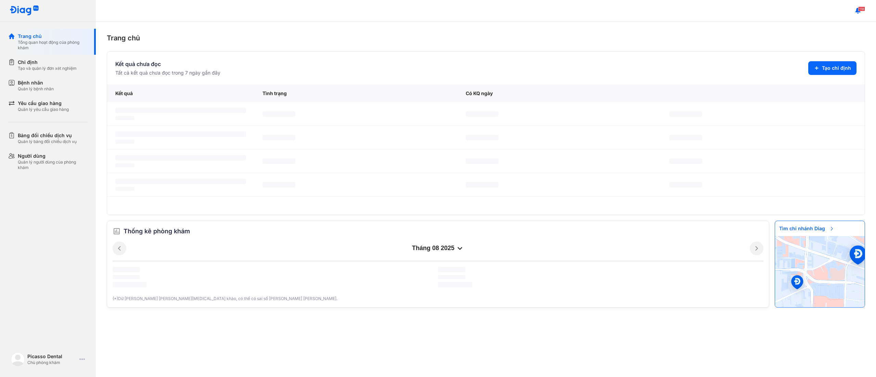  Describe the element at coordinates (53, 165) in the screenshot. I see `div: Quản lý người dùng của phòng khám` at that location.